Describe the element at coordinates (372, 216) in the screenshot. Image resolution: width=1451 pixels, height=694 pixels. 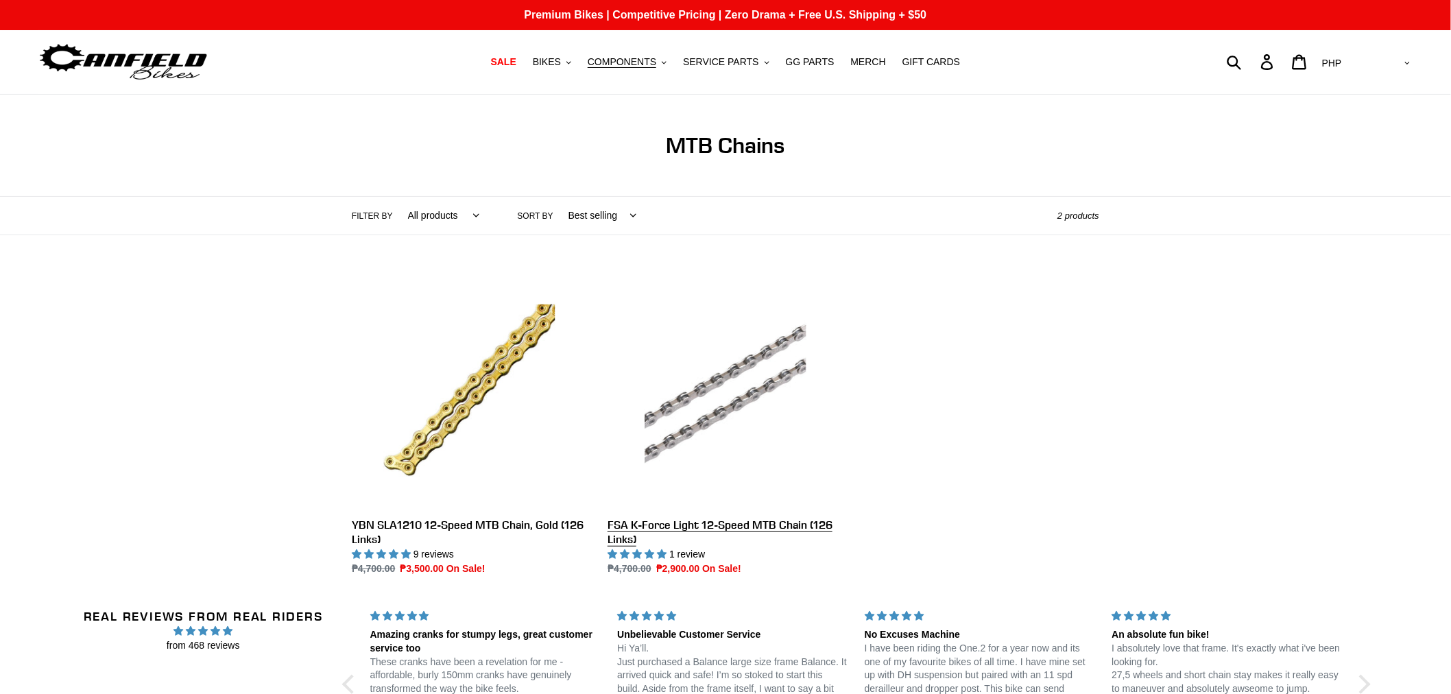
I see `label: Filter by` at that location.